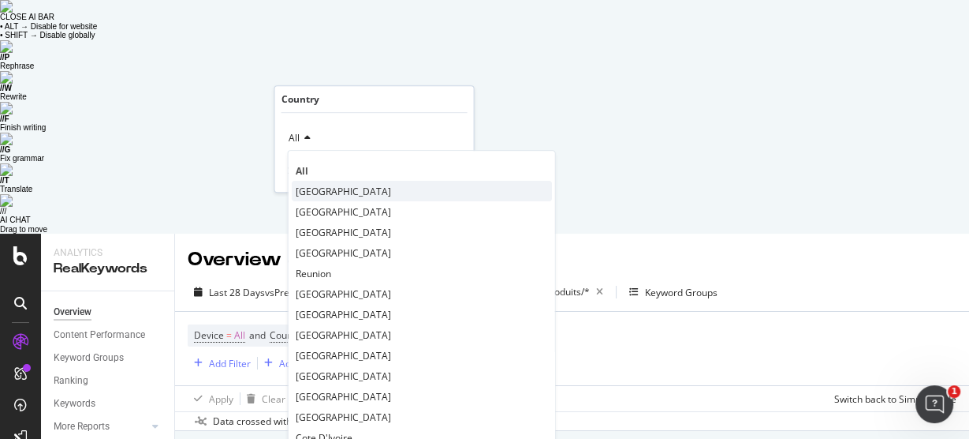 The width and height of the screenshot is (969, 439). I want to click on a: Content Performance, so click(108, 334).